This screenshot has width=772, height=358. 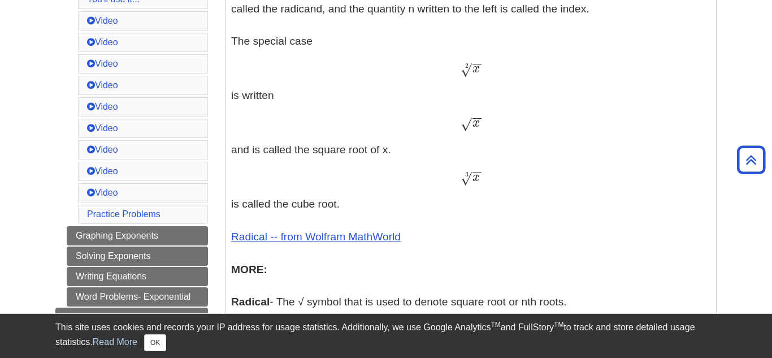 What do you see at coordinates (137, 256) in the screenshot?
I see `a: Solving Exponents` at bounding box center [137, 256].